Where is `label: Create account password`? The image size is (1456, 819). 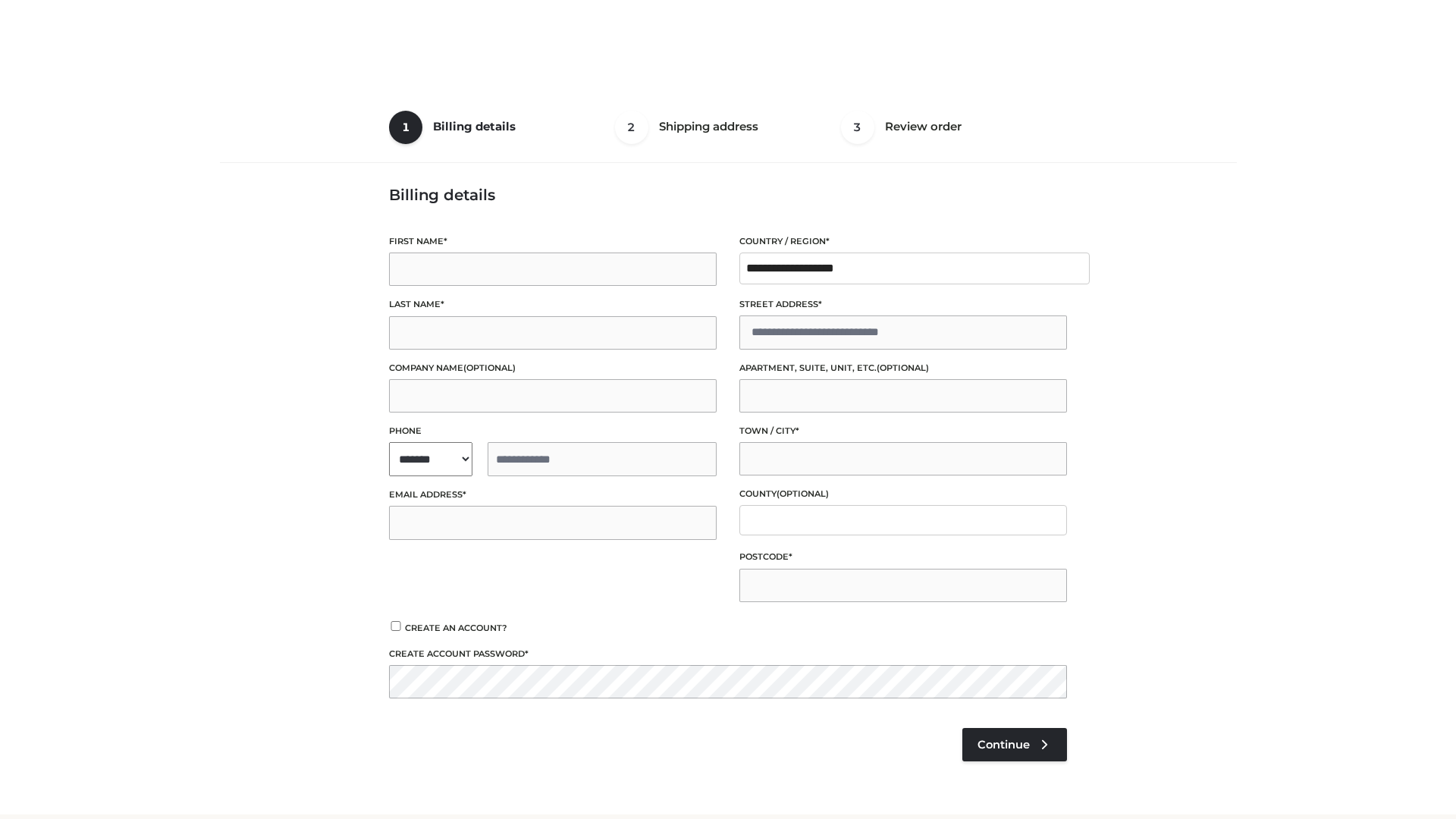
label: Create account password is located at coordinates (728, 653).